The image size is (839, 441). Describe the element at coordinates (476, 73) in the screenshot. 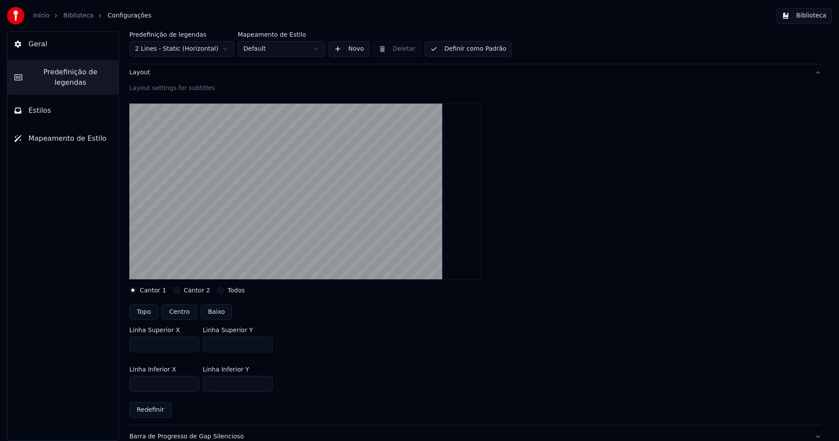

I see `button: Layout` at that location.